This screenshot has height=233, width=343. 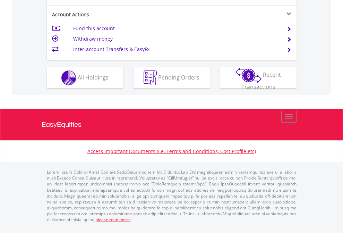 What do you see at coordinates (69, 78) in the screenshot?
I see `img: holdings-wht.png` at bounding box center [69, 78].